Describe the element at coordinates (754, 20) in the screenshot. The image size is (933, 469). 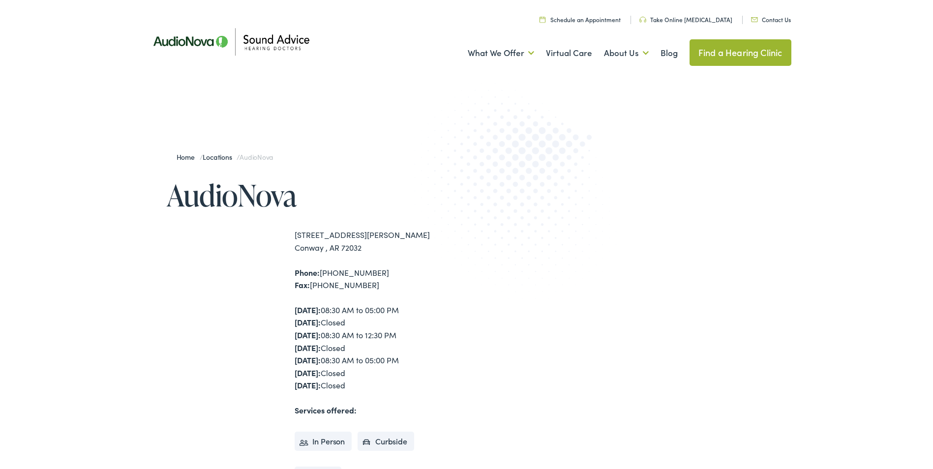
I see `img: Icon representing mail communication in a unique green color, indicative of contact or communicat...` at that location.